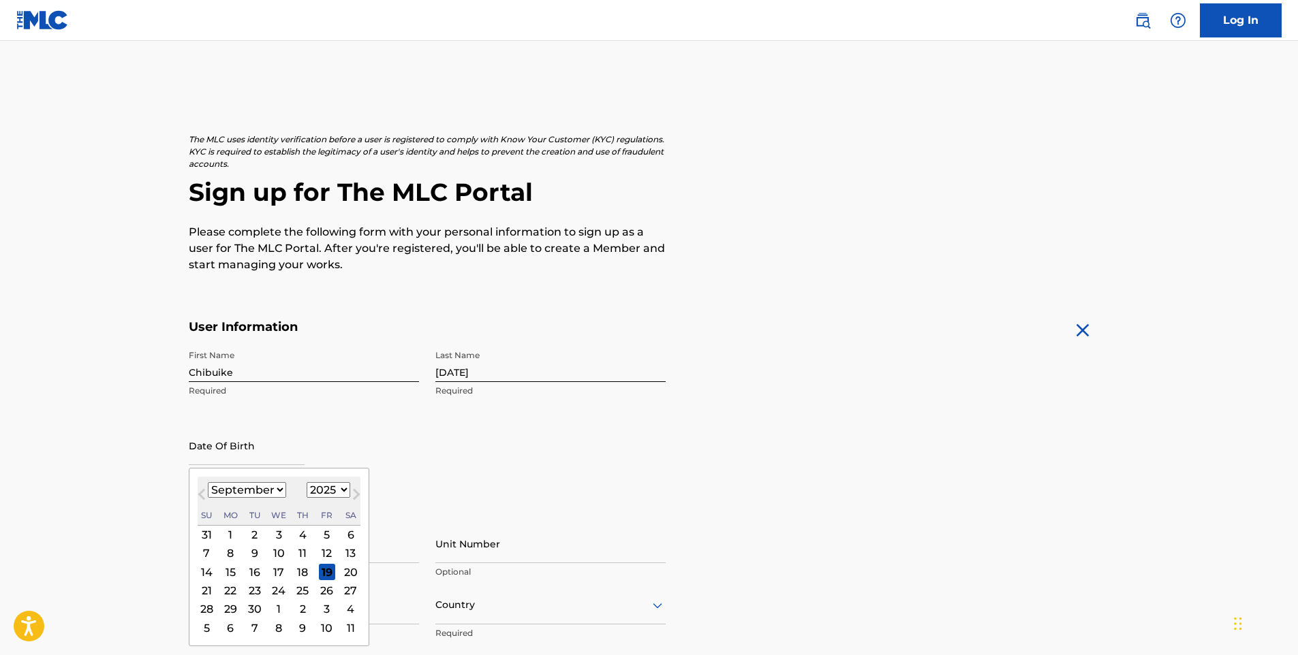 The width and height of the screenshot is (1298, 655). I want to click on div: Choose Thursday, September 25th, 2025, so click(302, 591).